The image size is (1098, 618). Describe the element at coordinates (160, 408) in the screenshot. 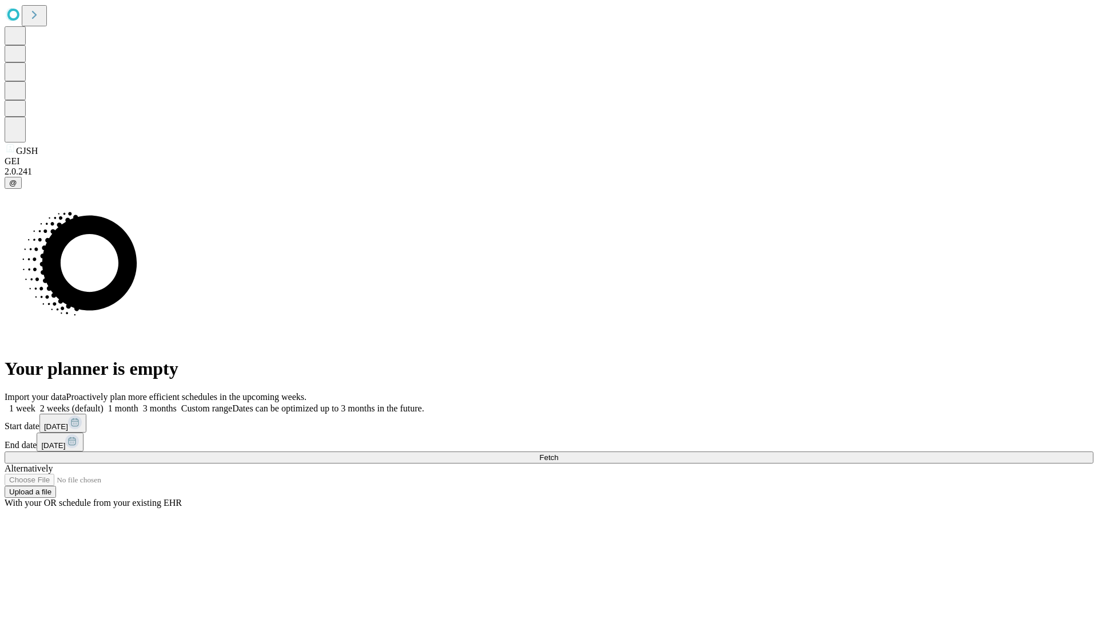

I see `span: 3 months` at that location.